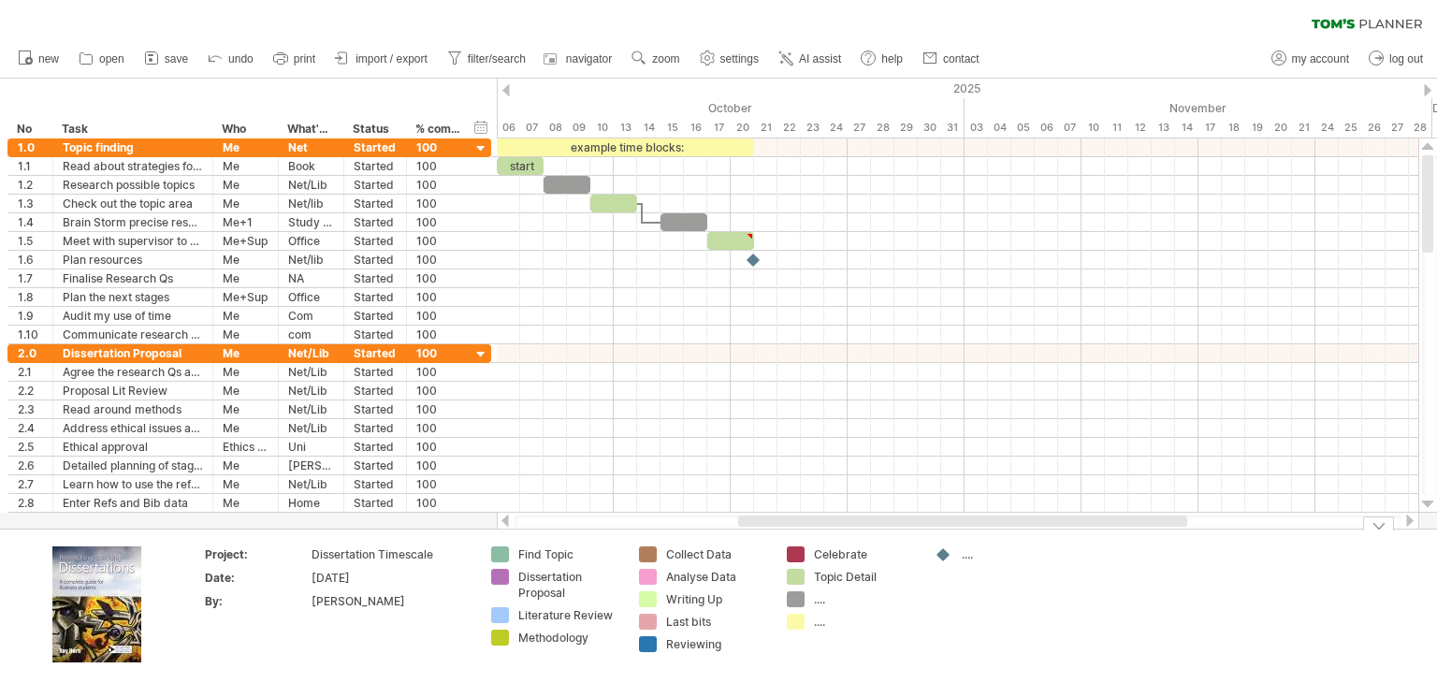 Image resolution: width=1437 pixels, height=683 pixels. I want to click on div: Tuesday, 11 November 2025, so click(1116, 127).